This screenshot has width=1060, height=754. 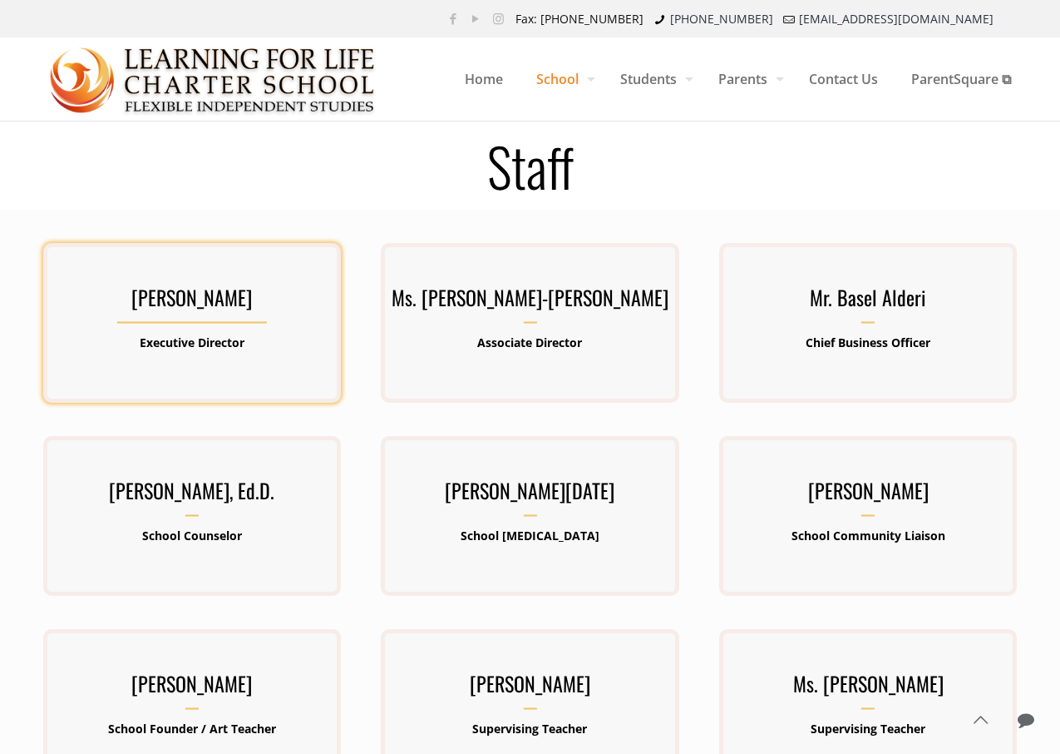 I want to click on a: Parents, so click(x=747, y=79).